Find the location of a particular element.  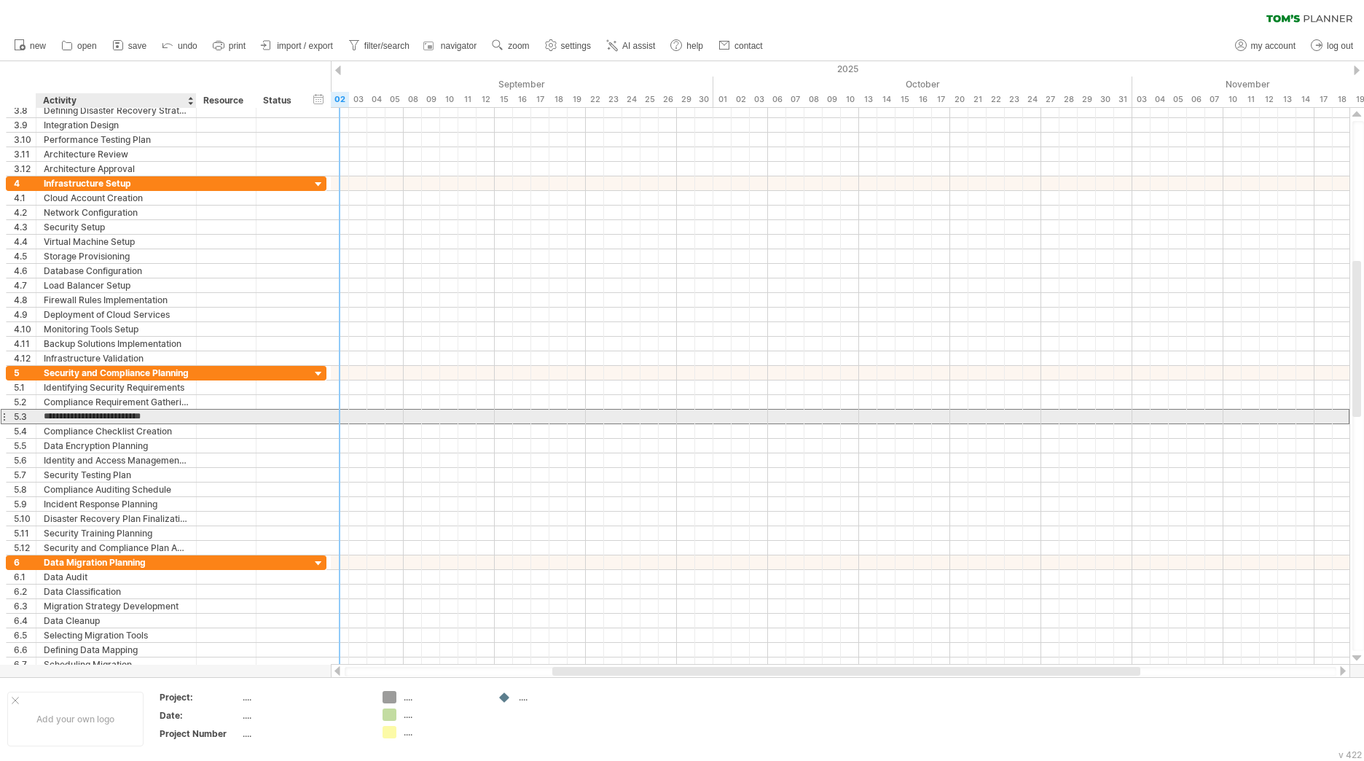

div: Infrastructure Setup is located at coordinates (116, 183).